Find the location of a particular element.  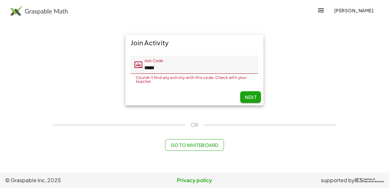

span: Institute of Education Sciences is located at coordinates (374, 181).